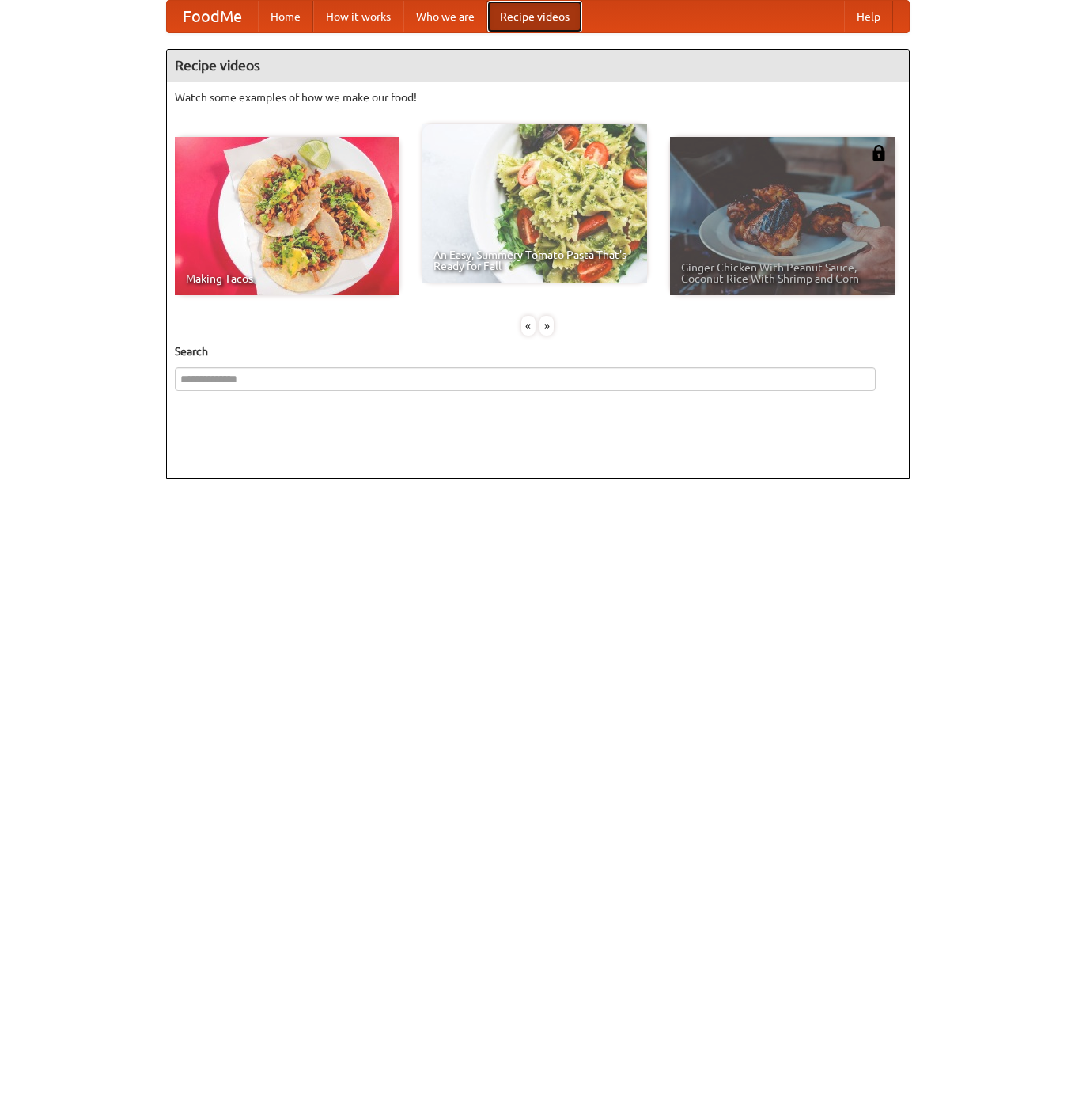  What do you see at coordinates (869, 17) in the screenshot?
I see `a: Help` at bounding box center [869, 17].